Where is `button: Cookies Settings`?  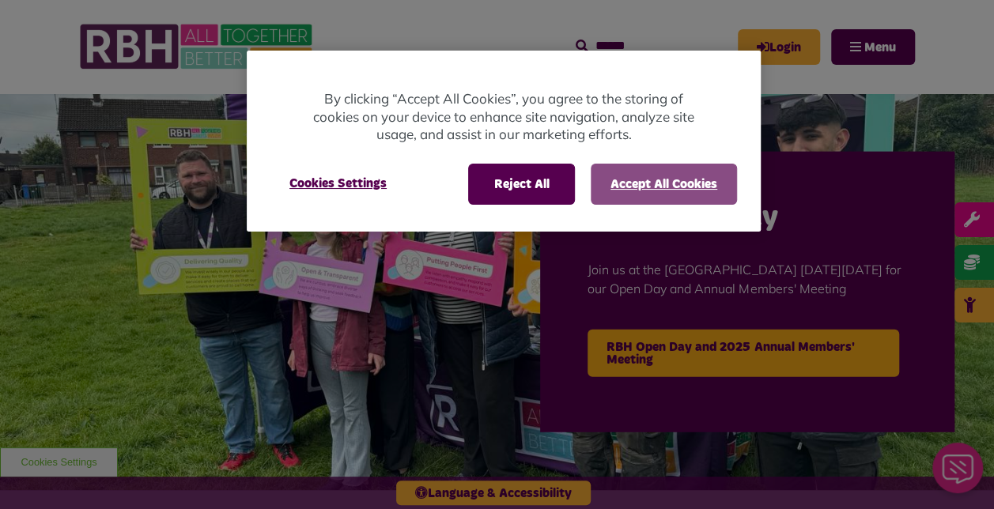 button: Cookies Settings is located at coordinates (338, 183).